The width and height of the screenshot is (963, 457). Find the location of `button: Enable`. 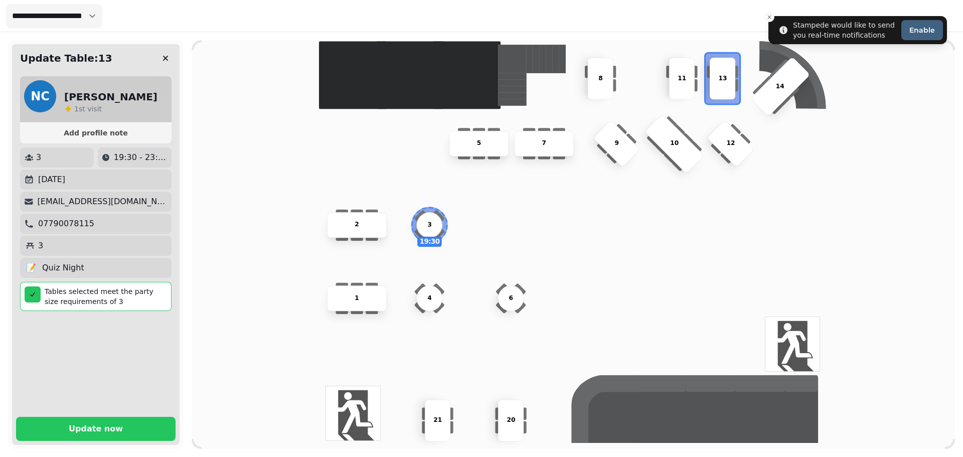

button: Enable is located at coordinates (922, 30).